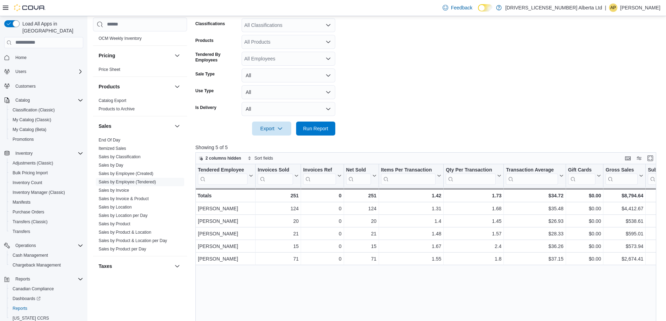  I want to click on a: Inventory Count, so click(27, 183).